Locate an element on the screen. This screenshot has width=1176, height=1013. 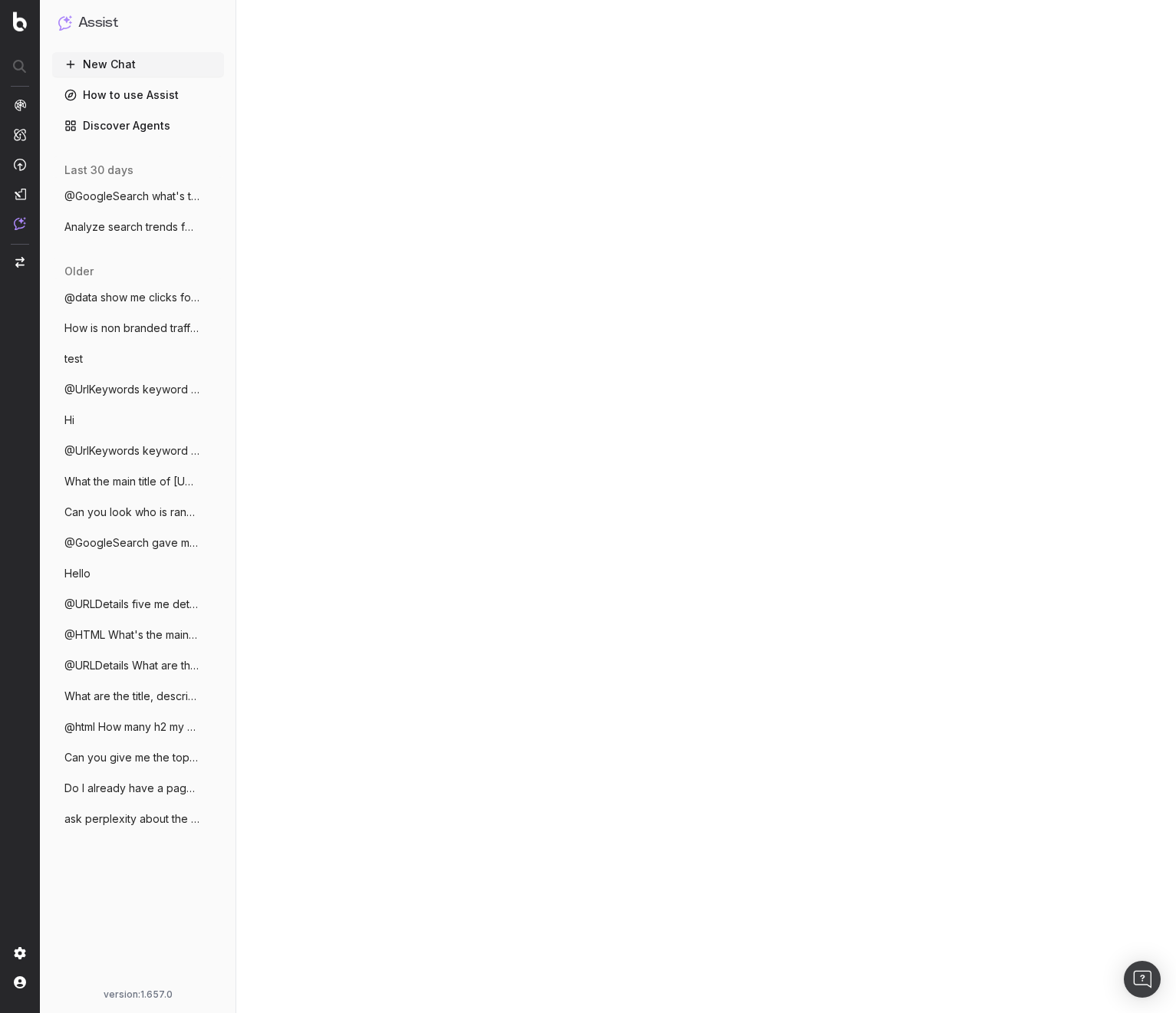
button: ask perplexity about the weather in besa is located at coordinates (138, 819).